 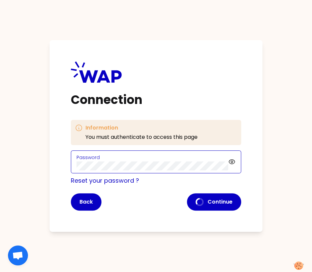 What do you see at coordinates (156, 100) in the screenshot?
I see `h1: Connection` at bounding box center [156, 100].